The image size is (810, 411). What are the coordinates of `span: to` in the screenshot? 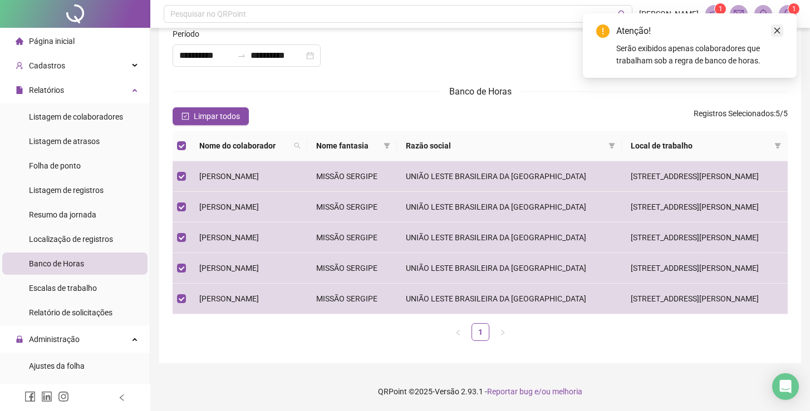 It's located at (242, 56).